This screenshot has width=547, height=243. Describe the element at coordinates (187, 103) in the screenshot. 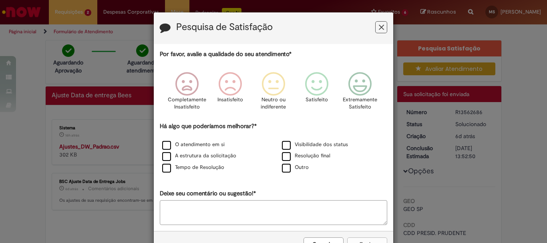

I see `p: Completamente Insatisfeito` at that location.